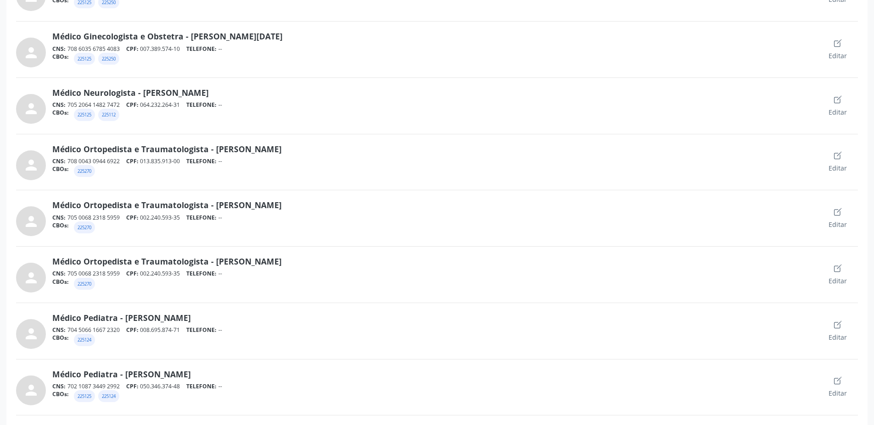  What do you see at coordinates (435, 386) in the screenshot?
I see `div: 702 1087 3449 2992 050.346.374-48 --` at bounding box center [435, 386].